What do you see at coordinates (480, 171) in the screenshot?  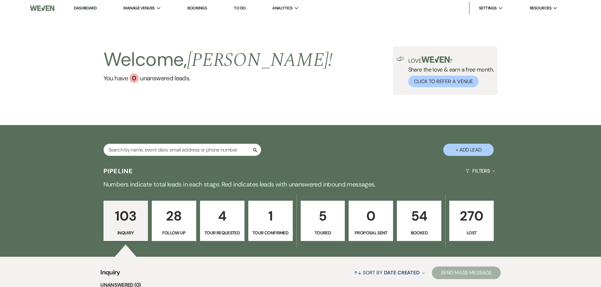 I see `button: Filters` at bounding box center [480, 171].